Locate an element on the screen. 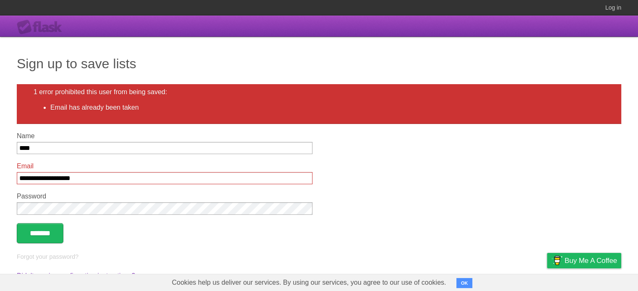 The height and width of the screenshot is (291, 638). button: OK is located at coordinates (464, 283).